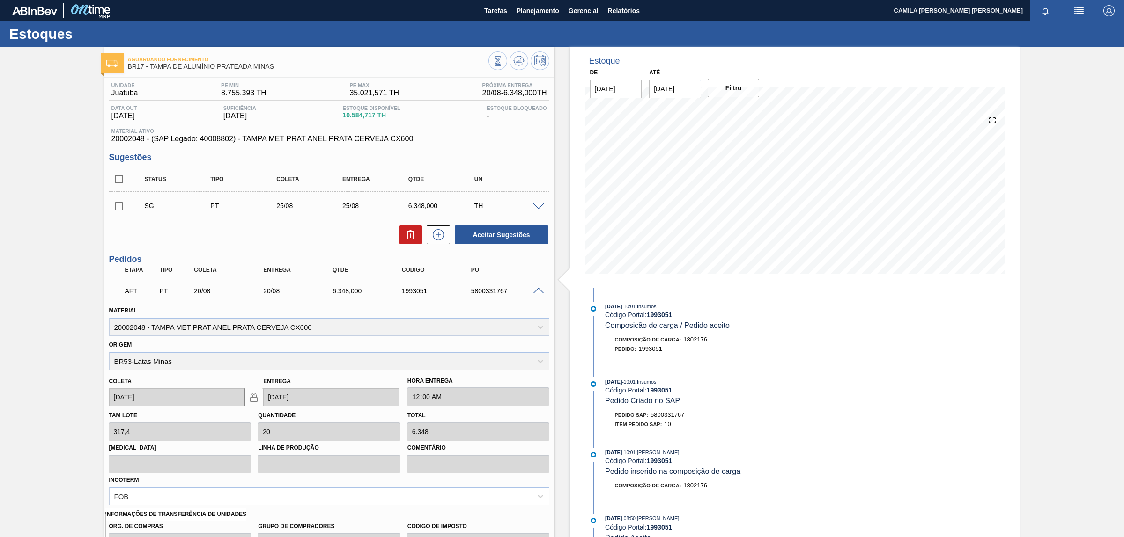 Image resolution: width=1124 pixels, height=537 pixels. I want to click on span: Estoque Disponível, so click(371, 108).